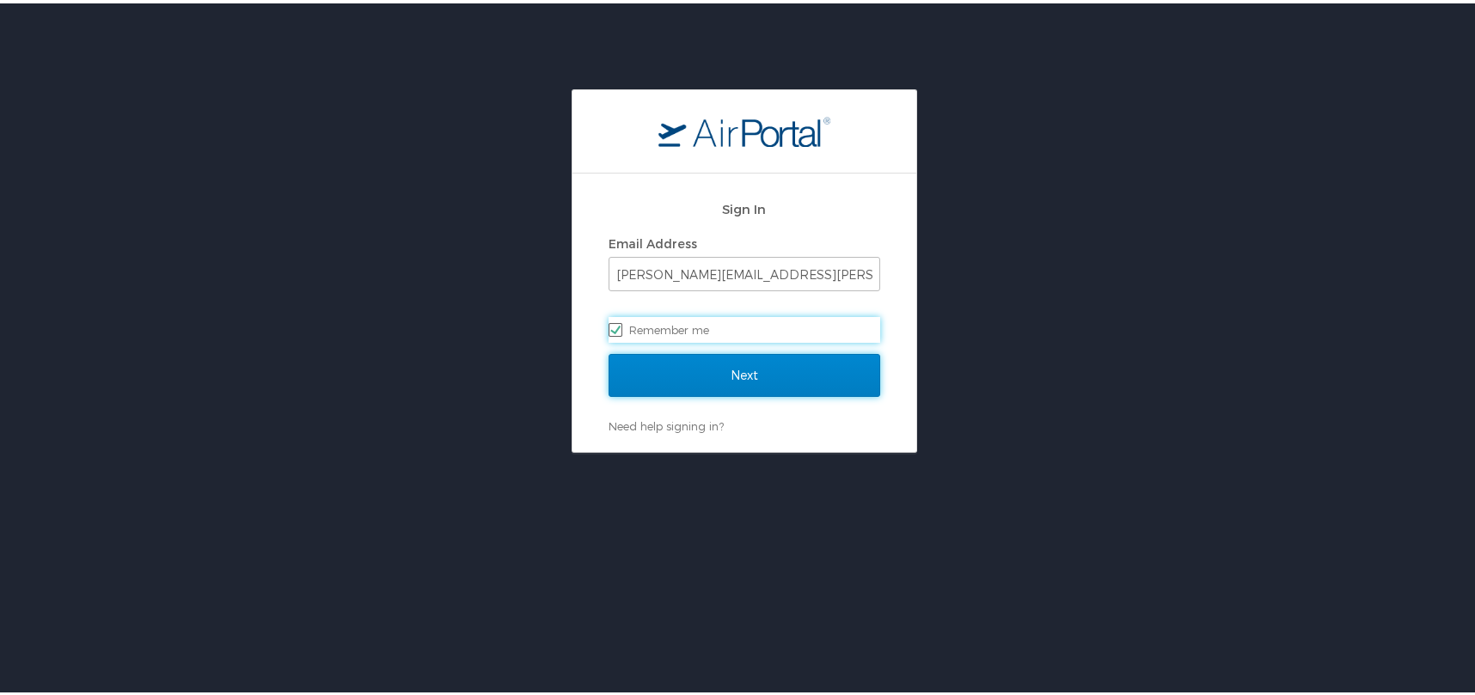 The image size is (1475, 695). I want to click on a: Need help signing in?, so click(666, 423).